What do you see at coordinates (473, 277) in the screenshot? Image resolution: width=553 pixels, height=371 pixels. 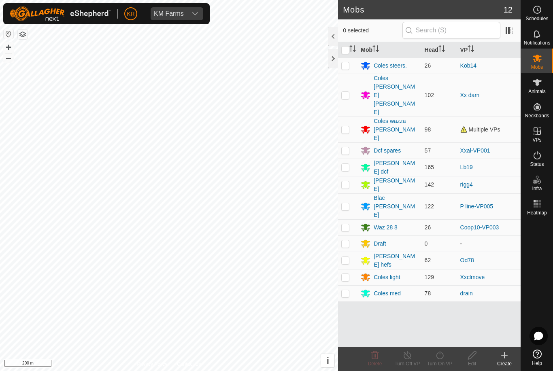 I see `a: Xxclmove` at bounding box center [473, 277].